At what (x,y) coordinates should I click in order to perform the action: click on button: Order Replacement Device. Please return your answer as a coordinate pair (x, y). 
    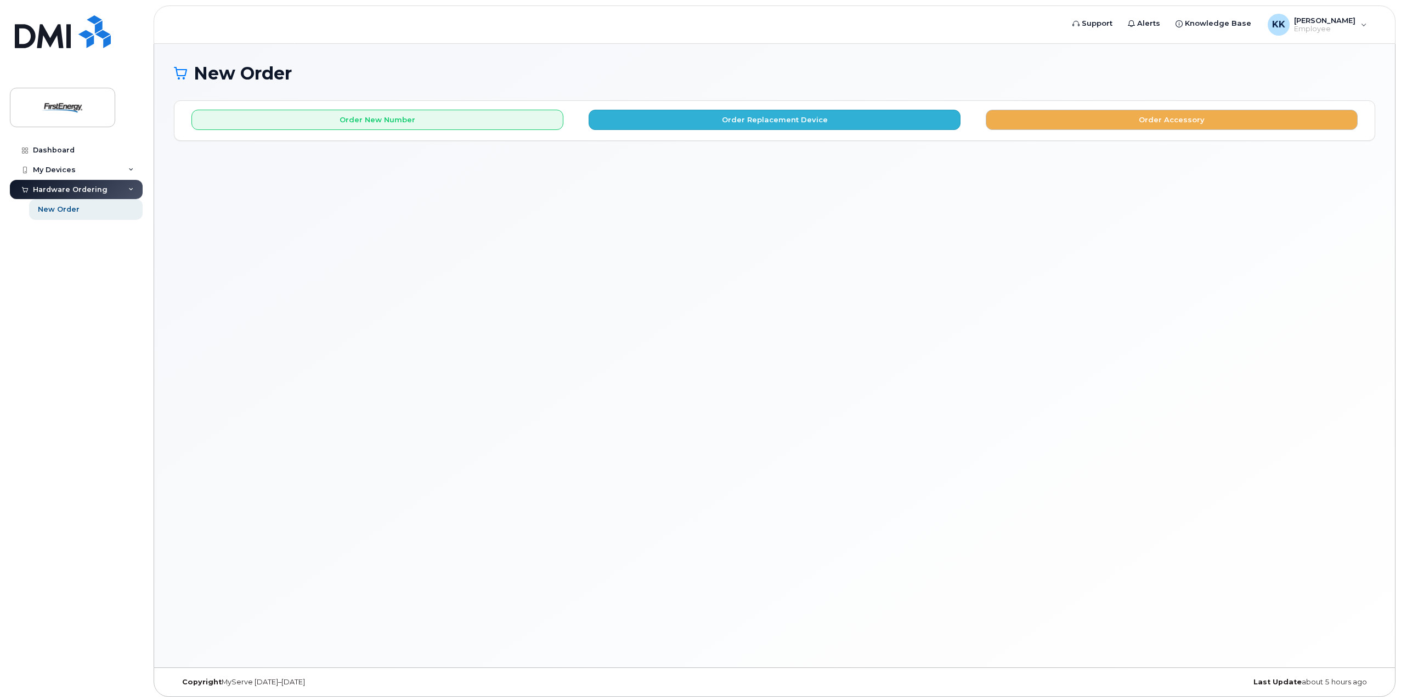
    Looking at the image, I should click on (775, 120).